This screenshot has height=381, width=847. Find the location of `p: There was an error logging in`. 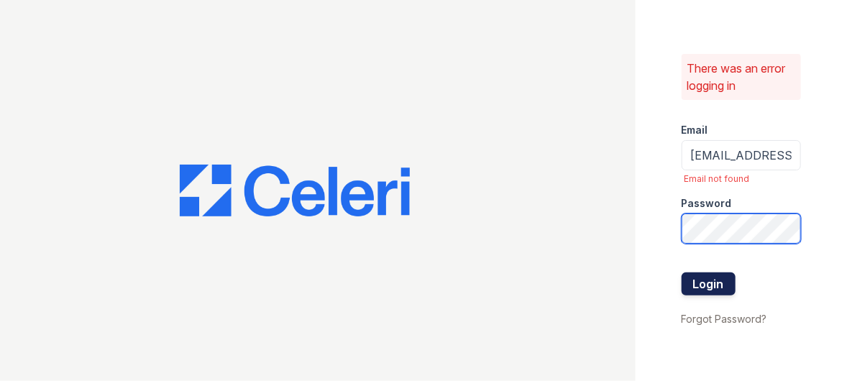

p: There was an error logging in is located at coordinates (742, 77).